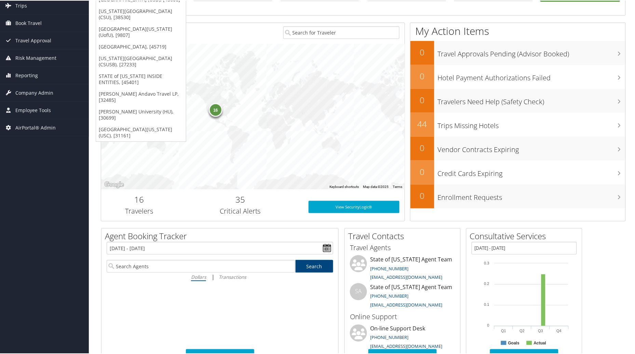 This screenshot has width=635, height=354. What do you see at coordinates (514, 343) in the screenshot?
I see `text: Goals` at bounding box center [514, 343].